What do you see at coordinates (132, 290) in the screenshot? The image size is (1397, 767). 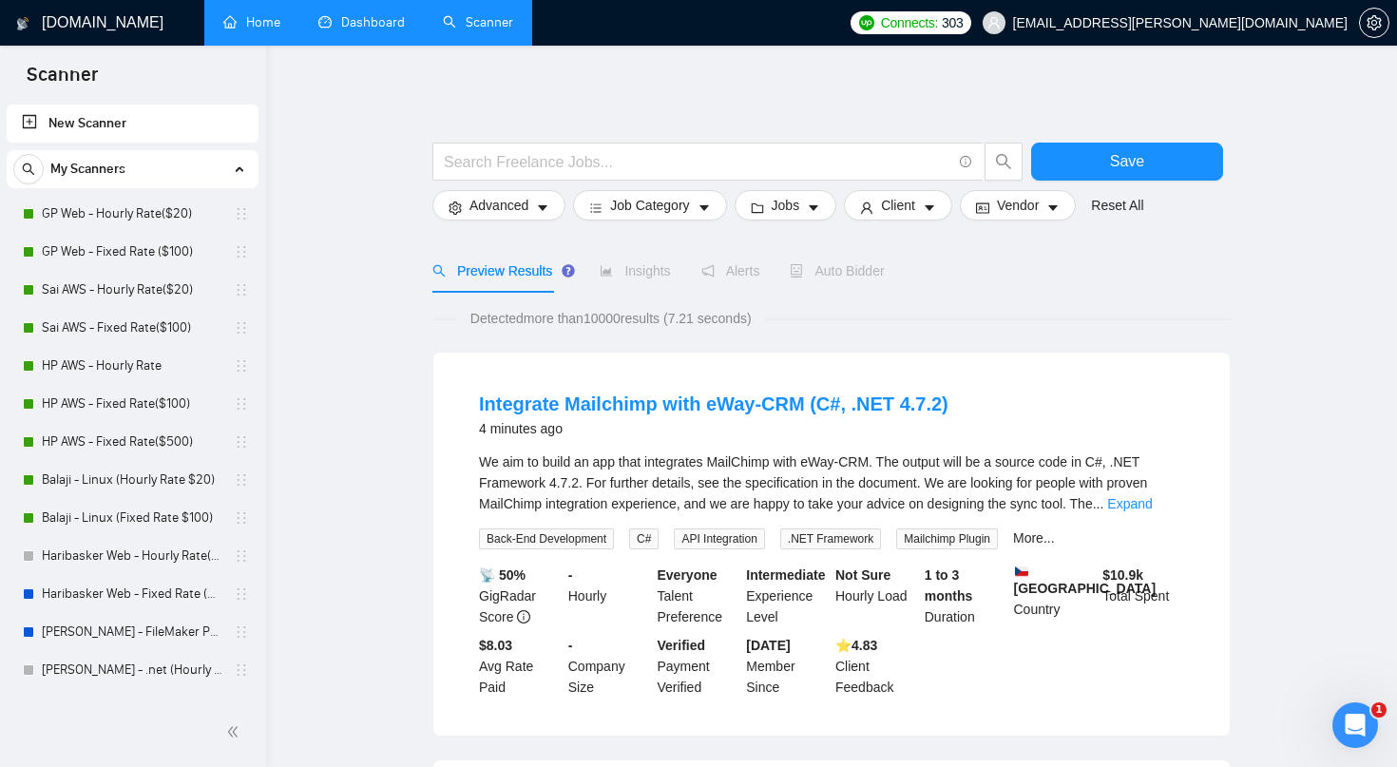 I see `a: Sai AWS - Hourly Rate($20)` at bounding box center [132, 290].